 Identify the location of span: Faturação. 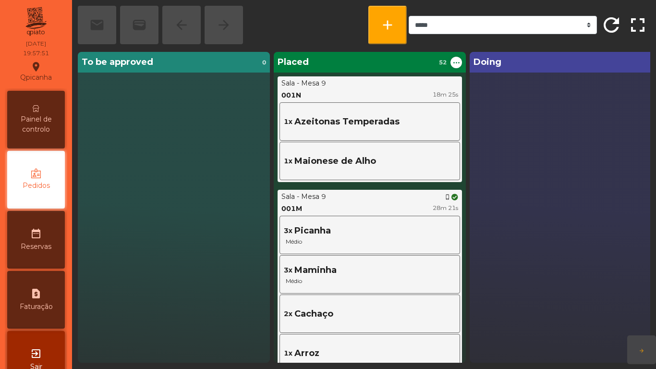
(36, 307).